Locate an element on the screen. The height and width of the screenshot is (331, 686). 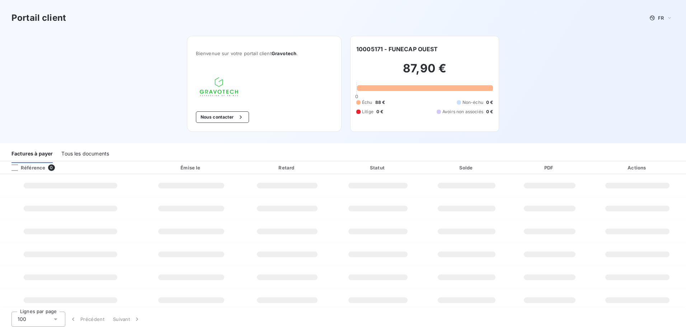
h6: 10005171 - FUNECAP OUEST is located at coordinates (397, 49).